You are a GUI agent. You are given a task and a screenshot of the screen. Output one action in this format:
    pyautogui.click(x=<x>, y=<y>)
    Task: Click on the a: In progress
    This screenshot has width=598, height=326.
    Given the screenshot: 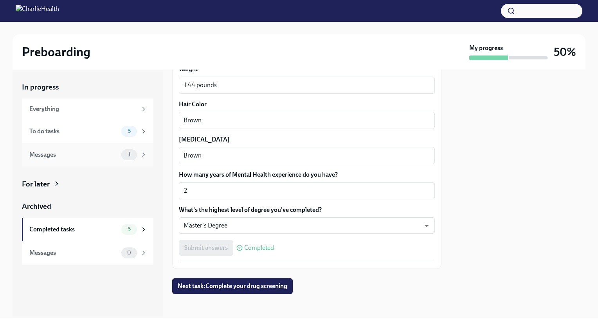 What is the action you would take?
    pyautogui.click(x=88, y=87)
    